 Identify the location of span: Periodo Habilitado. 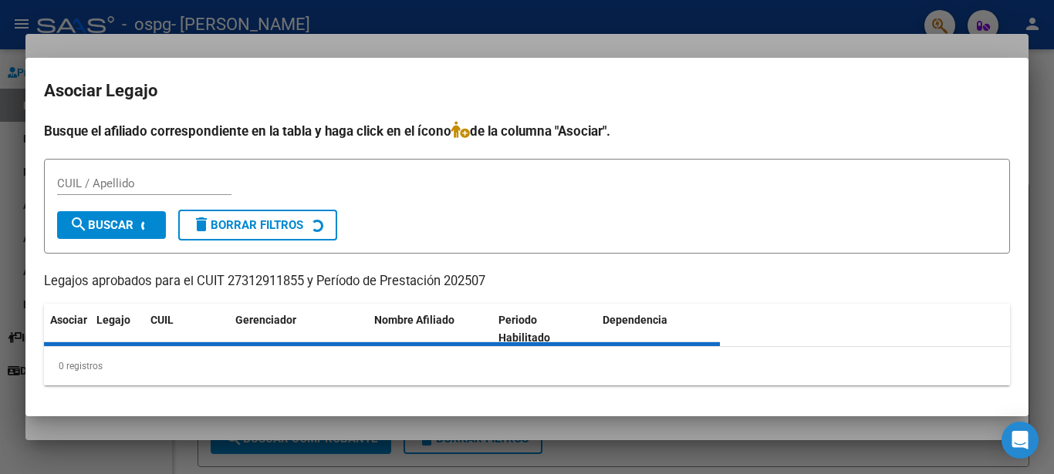
(524, 329).